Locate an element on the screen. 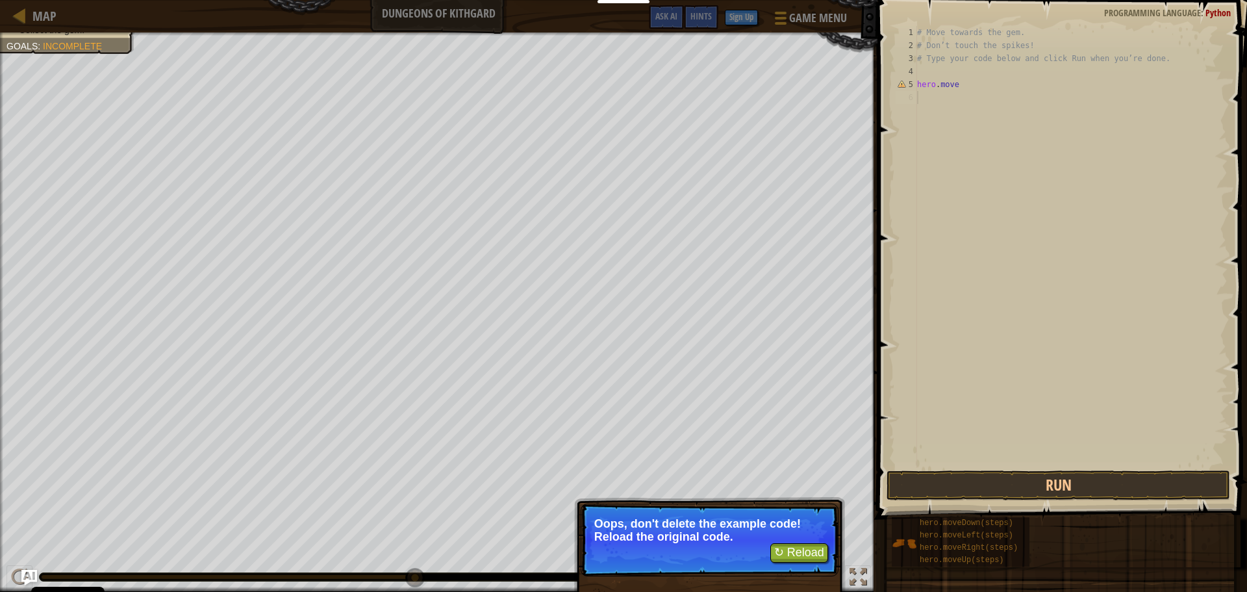 This screenshot has height=592, width=1247. span: Map is located at coordinates (44, 16).